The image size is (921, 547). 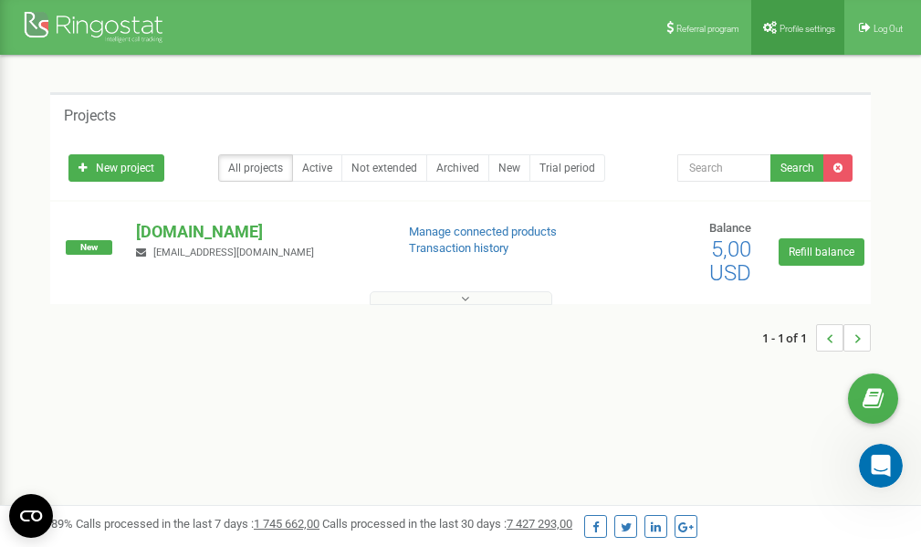 What do you see at coordinates (457, 168) in the screenshot?
I see `a: Archived` at bounding box center [457, 168].